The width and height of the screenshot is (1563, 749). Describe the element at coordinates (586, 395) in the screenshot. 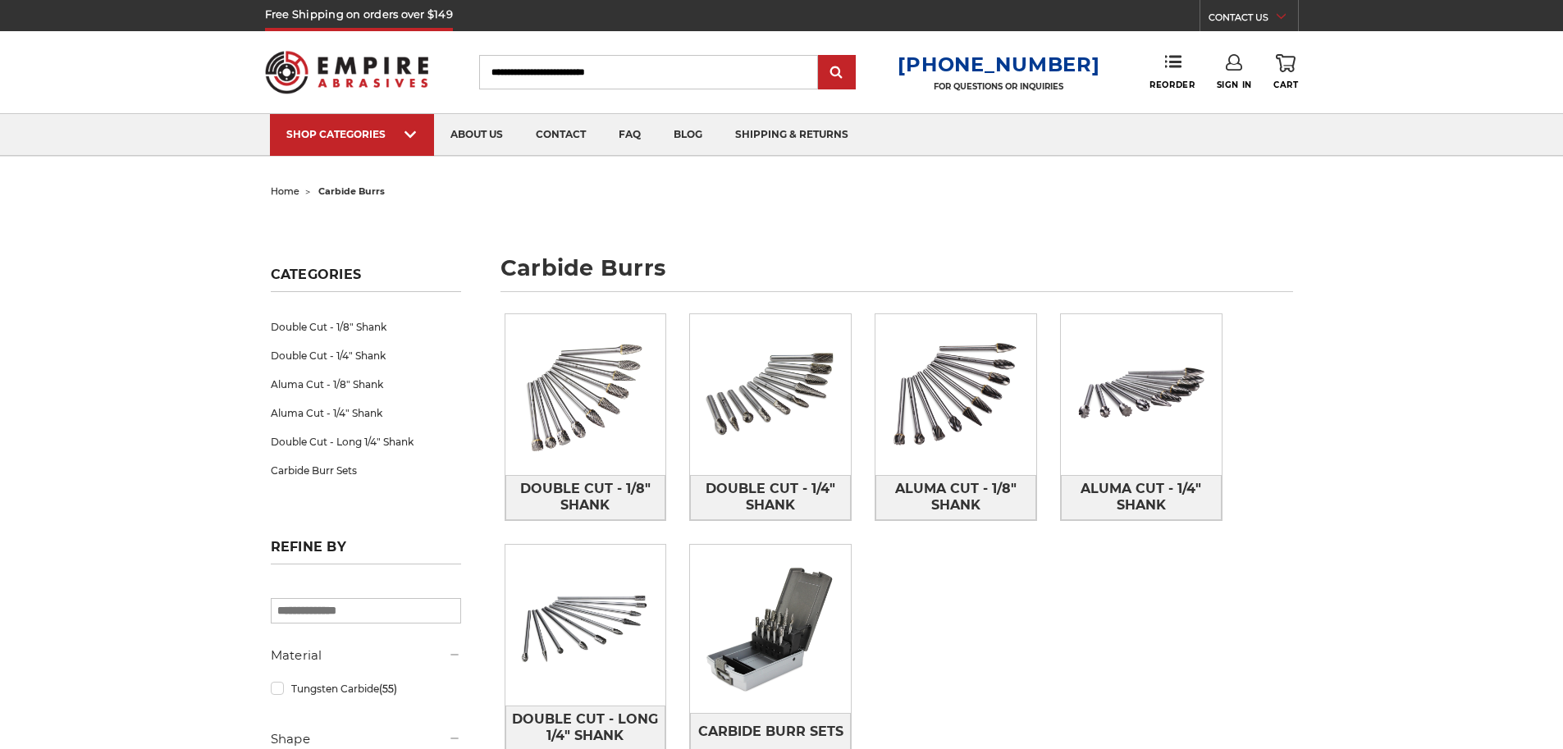

I see `img: Double Cut - 1/8" Shank` at that location.